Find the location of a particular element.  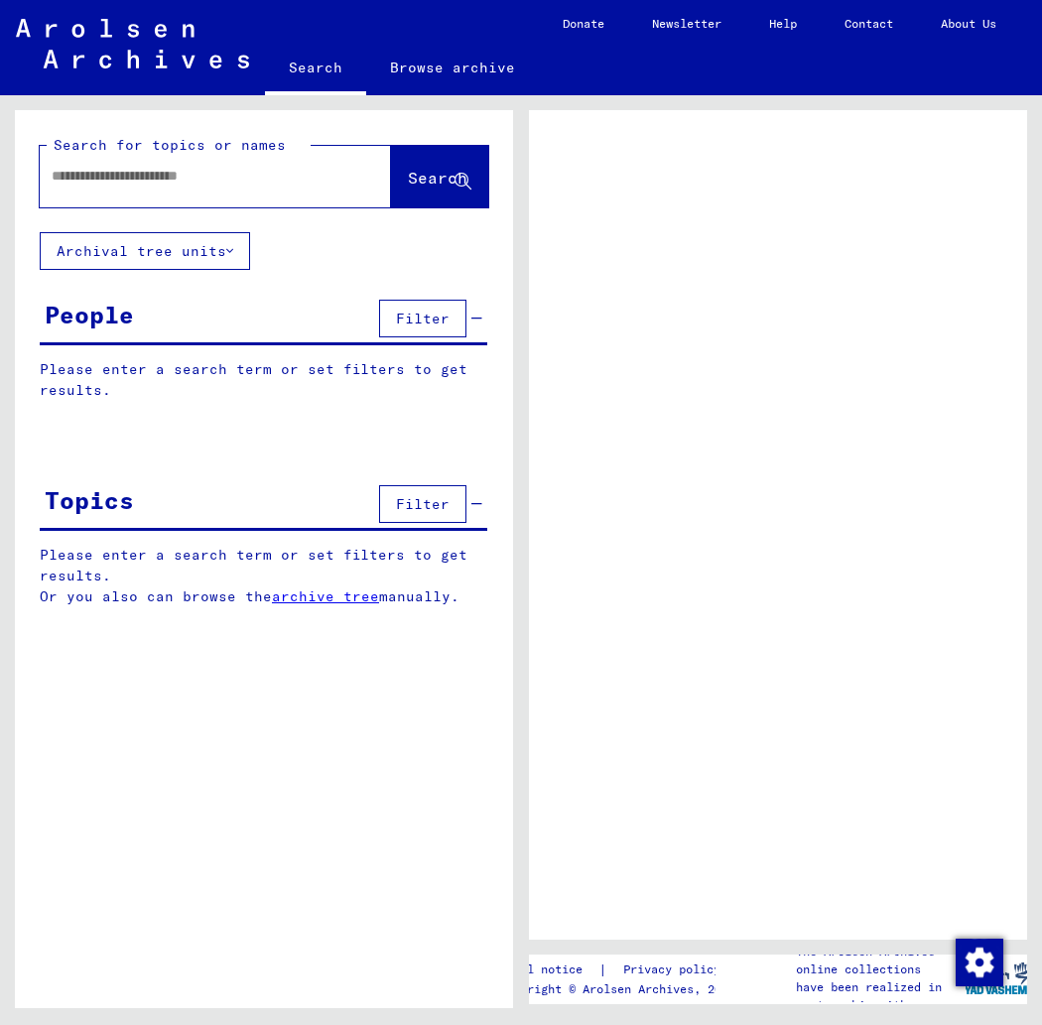

mat-label: Search for topics or names is located at coordinates (170, 145).